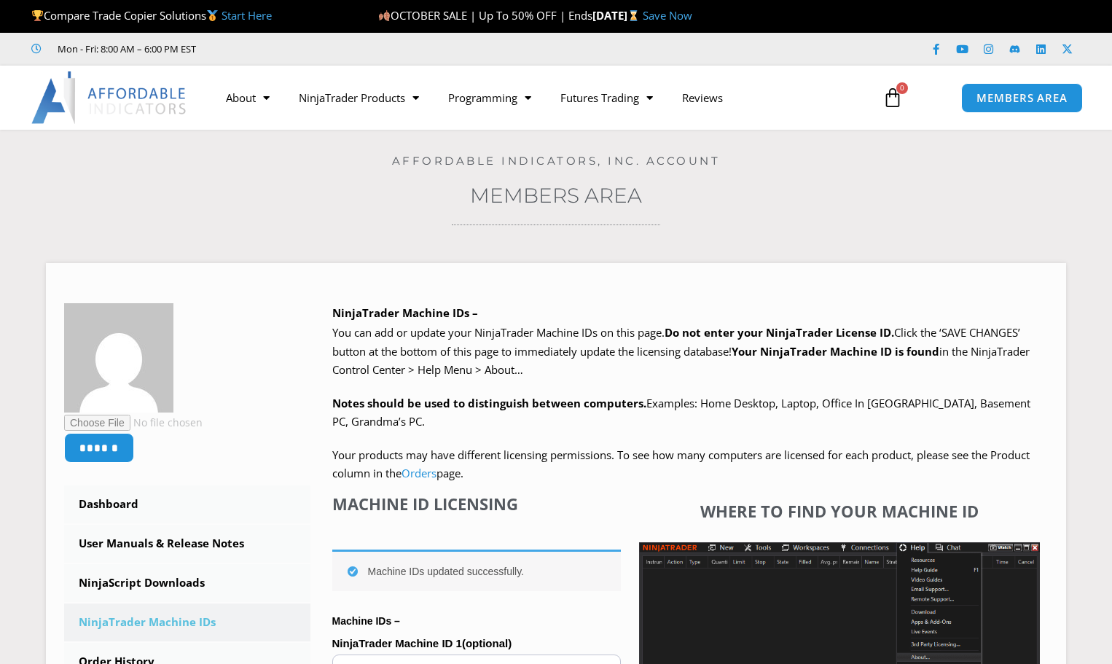  What do you see at coordinates (839, 511) in the screenshot?
I see `h4: Where to find your Machine ID` at bounding box center [839, 511].